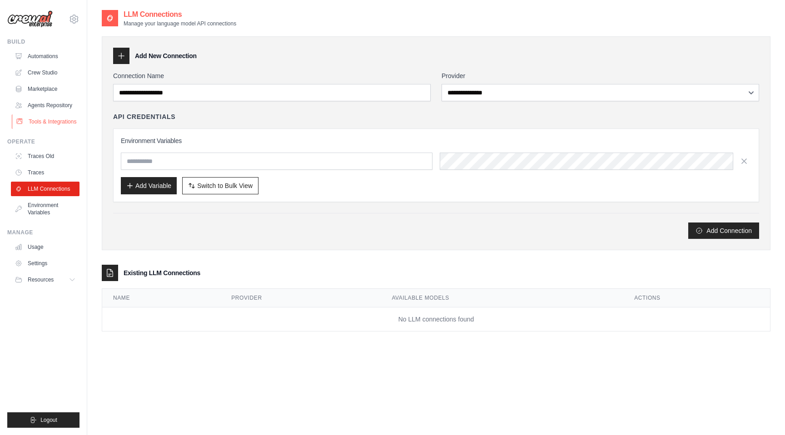  Describe the element at coordinates (45, 89) in the screenshot. I see `a: Marketplace` at that location.